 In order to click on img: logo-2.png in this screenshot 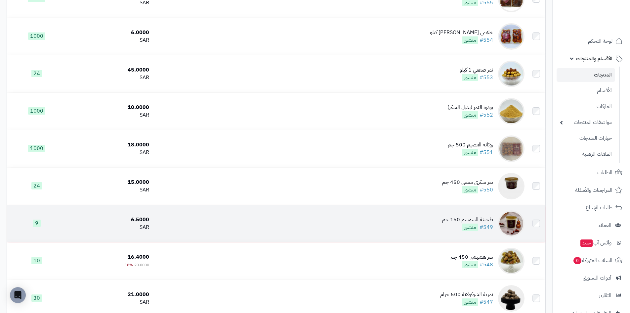, I will do `click(605, 25)`.